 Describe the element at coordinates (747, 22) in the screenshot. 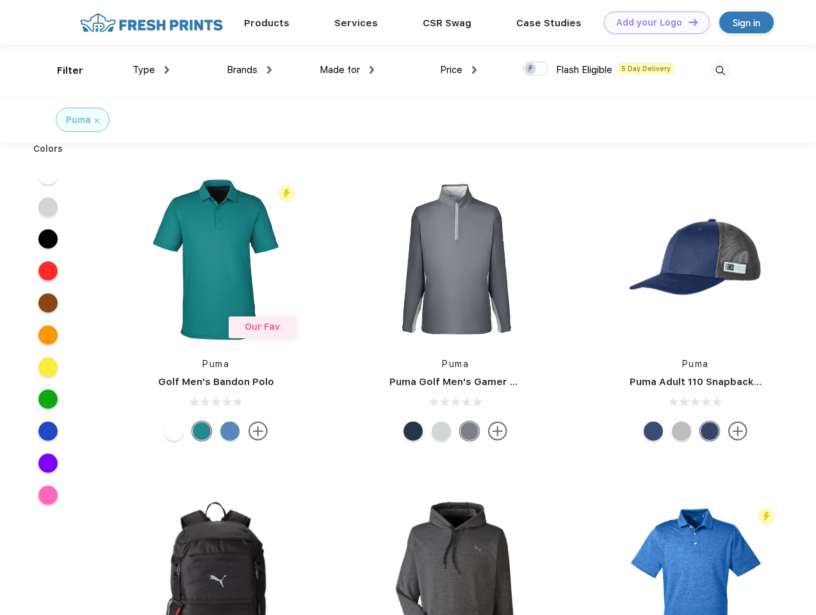

I see `div: Sign in` at that location.